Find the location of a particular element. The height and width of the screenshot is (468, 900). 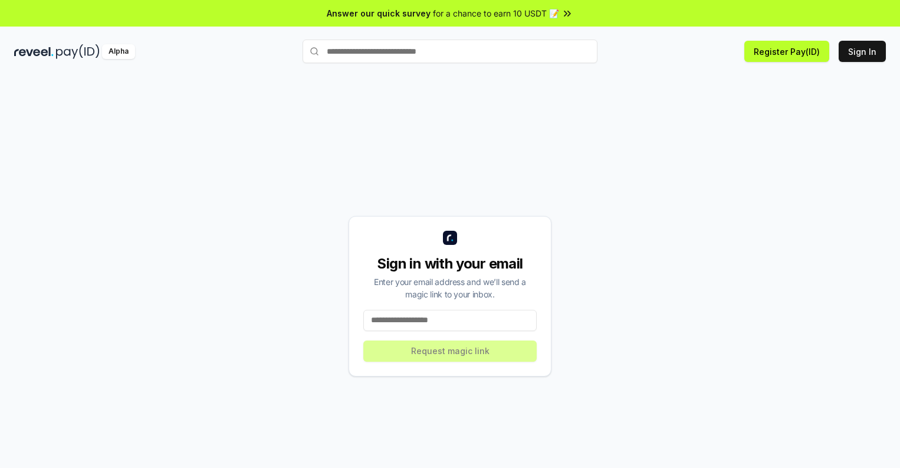

div: Sign in with your email is located at coordinates (450, 264).